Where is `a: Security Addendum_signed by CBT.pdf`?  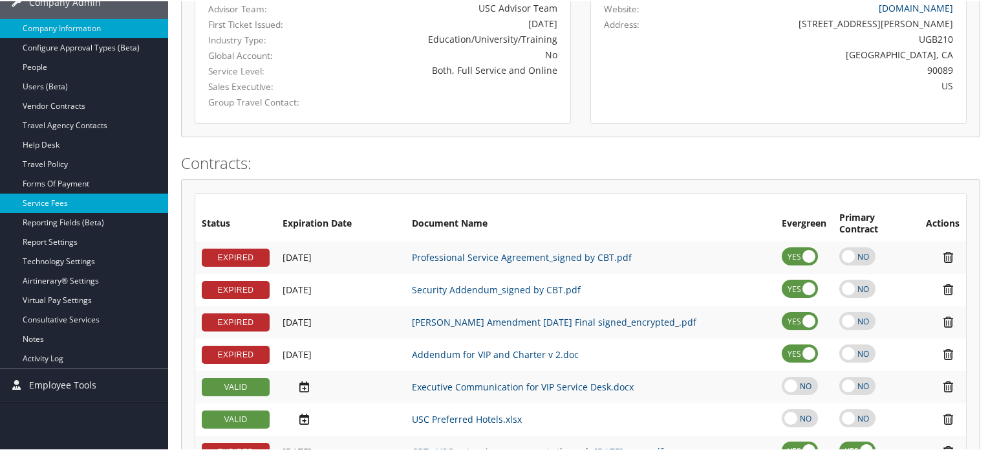
a: Security Addendum_signed by CBT.pdf is located at coordinates (496, 288).